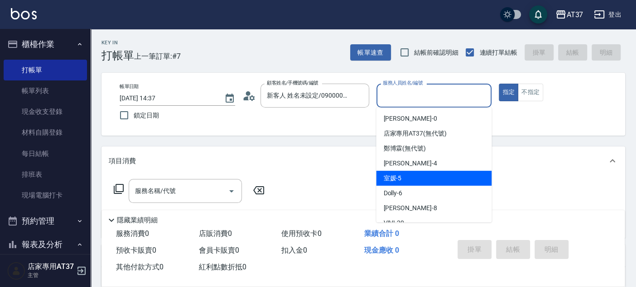  Describe the element at coordinates (498, 53) in the screenshot. I see `span: 連續打單結帳` at that location.